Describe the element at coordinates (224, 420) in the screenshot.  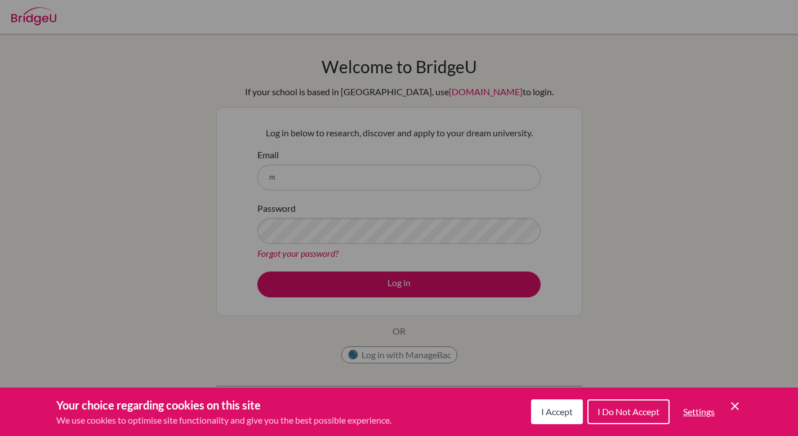
I see `p: We use cookies to optimise site functionality and give you the best possible experience.` at that location.